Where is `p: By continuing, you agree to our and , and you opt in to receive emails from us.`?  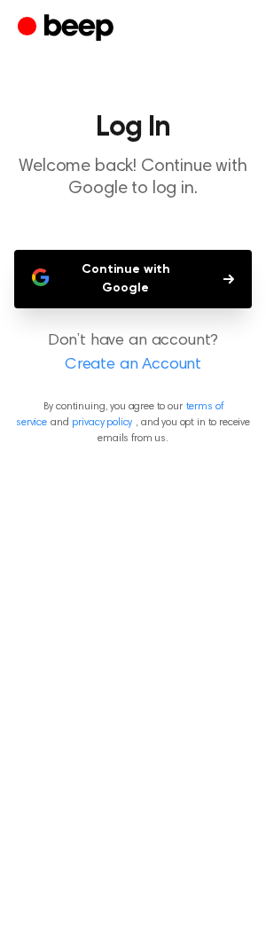
p: By continuing, you agree to our and , and you opt in to receive emails from us. is located at coordinates (133, 423).